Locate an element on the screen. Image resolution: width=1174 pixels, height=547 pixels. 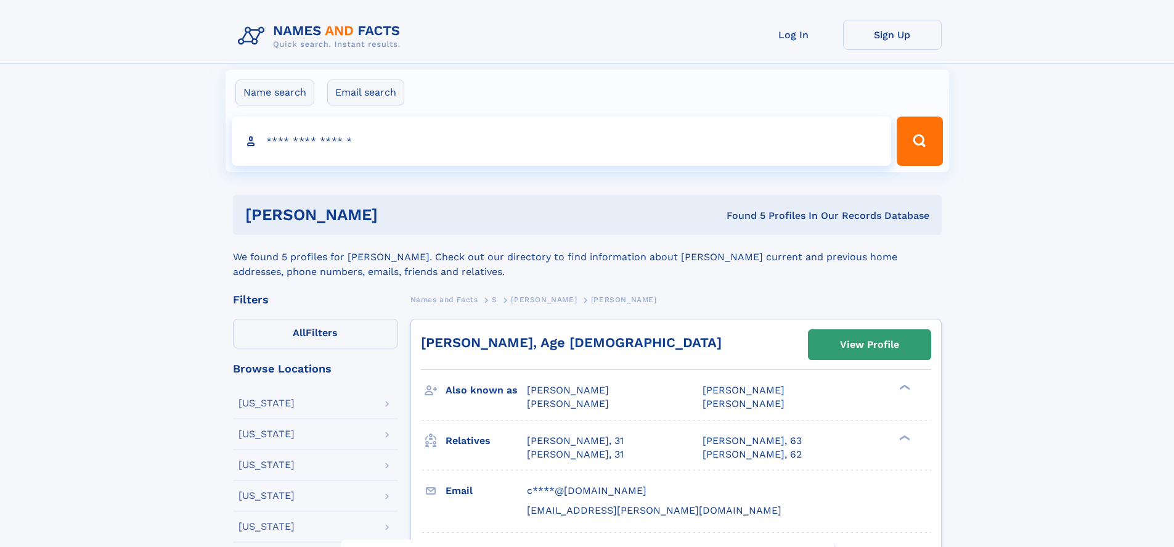
img: Logo Names and Facts is located at coordinates (322, 36).